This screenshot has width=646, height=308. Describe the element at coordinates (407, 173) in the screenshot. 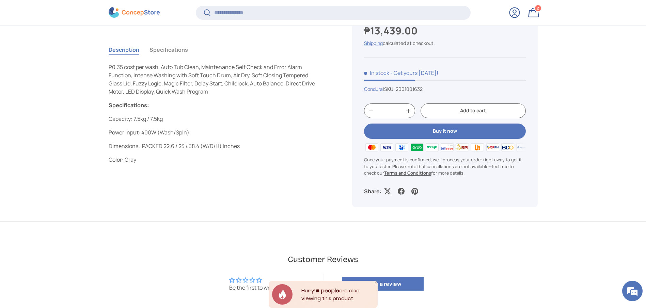

I see `a: Terms and Conditions` at that location.